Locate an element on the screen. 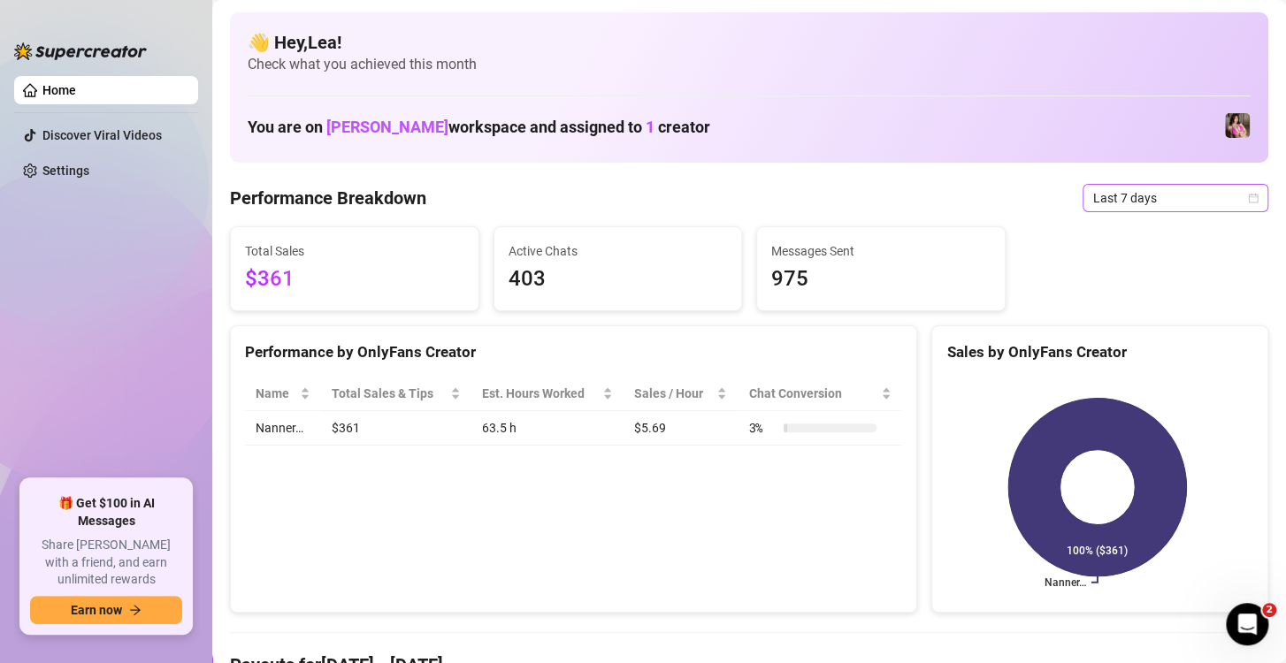 The image size is (1286, 663). a: Home is located at coordinates (59, 90).